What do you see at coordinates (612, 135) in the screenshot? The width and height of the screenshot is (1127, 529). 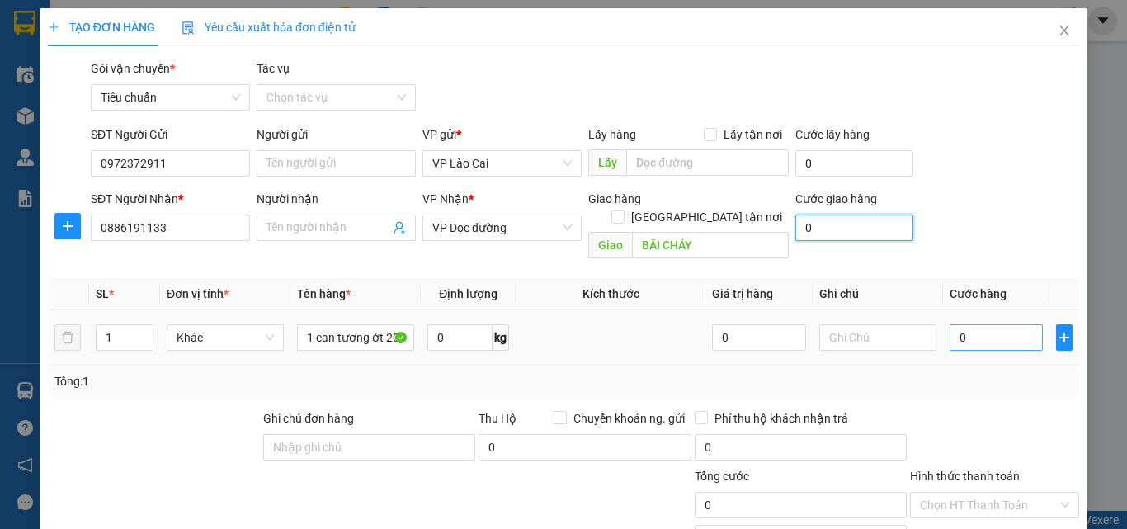 I see `span: Lấy hàng` at bounding box center [612, 135].